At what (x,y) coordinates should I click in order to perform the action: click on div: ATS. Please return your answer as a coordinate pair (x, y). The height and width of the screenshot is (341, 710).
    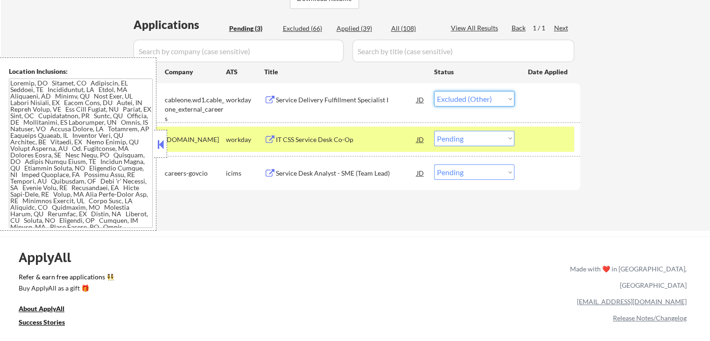
    Looking at the image, I should click on (245, 72).